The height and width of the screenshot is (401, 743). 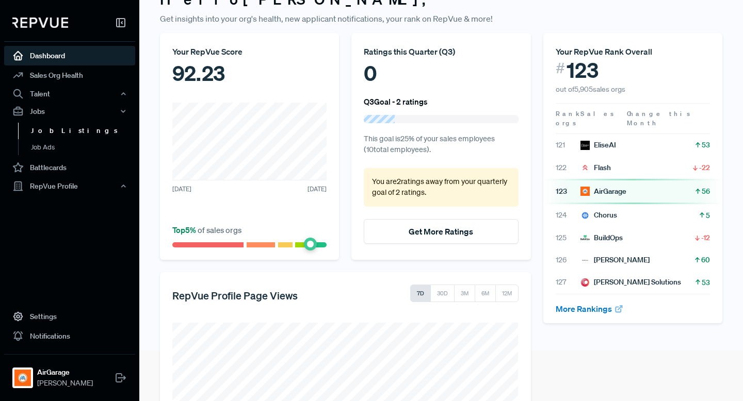 What do you see at coordinates (249, 73) in the screenshot?
I see `div: 92.23` at bounding box center [249, 73].